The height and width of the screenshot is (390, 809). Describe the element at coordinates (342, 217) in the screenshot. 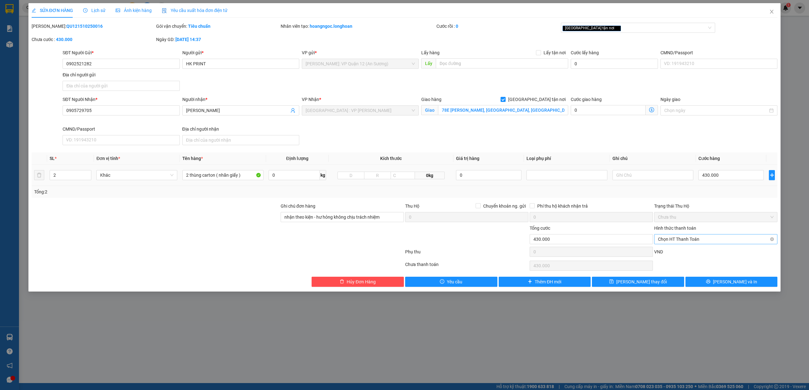

I see `input: Ghi chú đơn hàng` at that location.